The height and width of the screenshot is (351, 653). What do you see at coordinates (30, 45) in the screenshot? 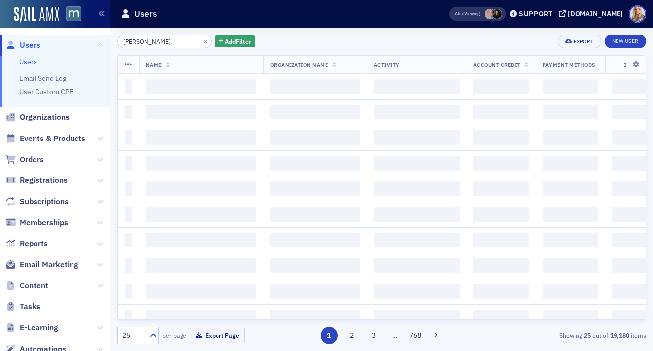
I see `span: Users` at bounding box center [30, 45].